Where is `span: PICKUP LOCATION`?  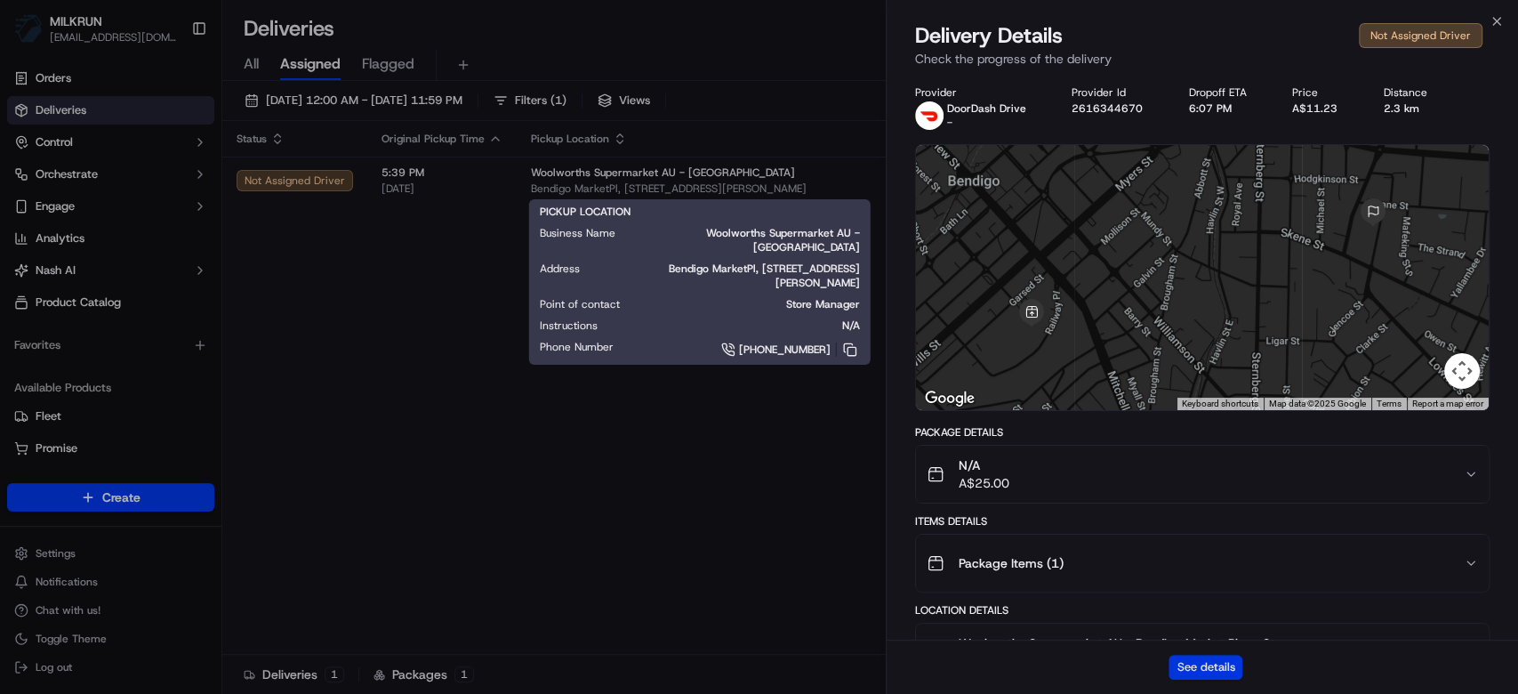 span: PICKUP LOCATION is located at coordinates (585, 212).